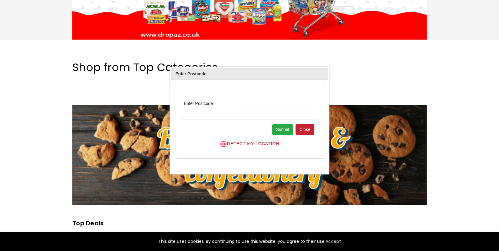 The height and width of the screenshot is (251, 499). I want to click on h1: Shop from Top Categories, so click(145, 67).